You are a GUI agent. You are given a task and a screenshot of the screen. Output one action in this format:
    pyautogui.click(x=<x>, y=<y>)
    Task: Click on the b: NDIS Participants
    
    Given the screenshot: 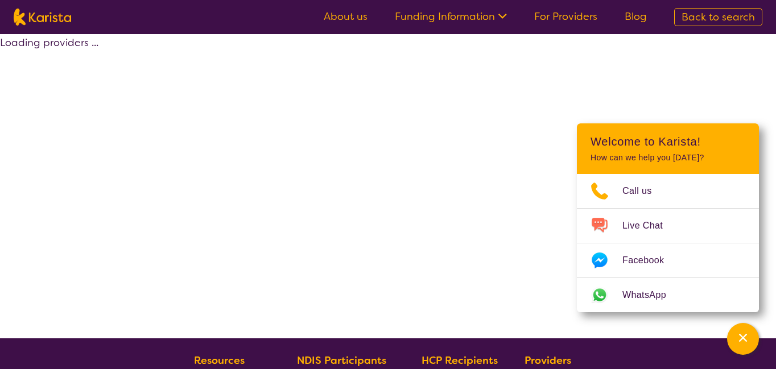 What is the action you would take?
    pyautogui.click(x=341, y=361)
    